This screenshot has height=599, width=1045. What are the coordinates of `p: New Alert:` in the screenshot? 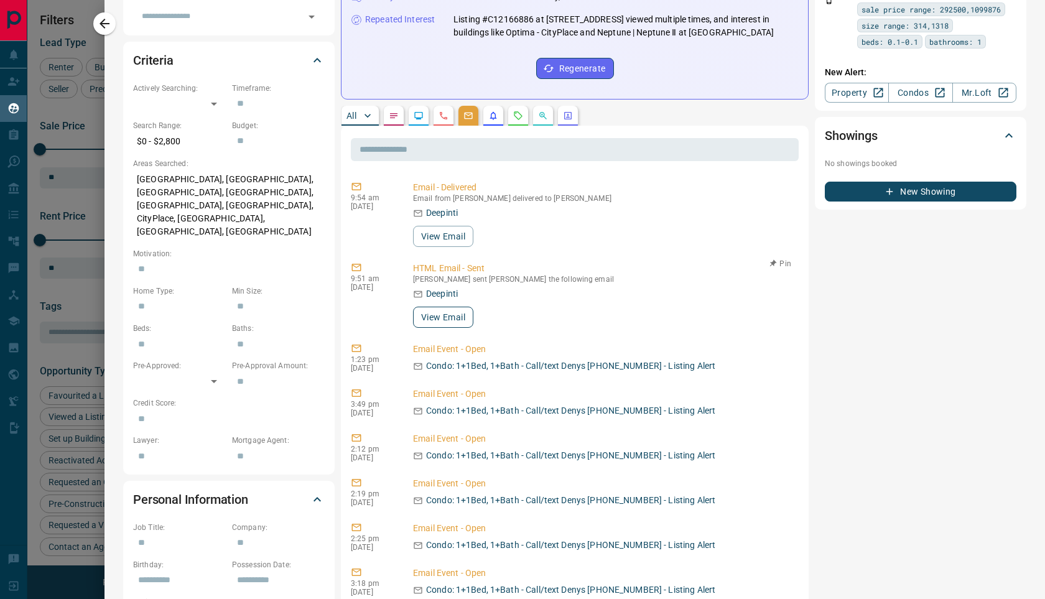 It's located at (920, 72).